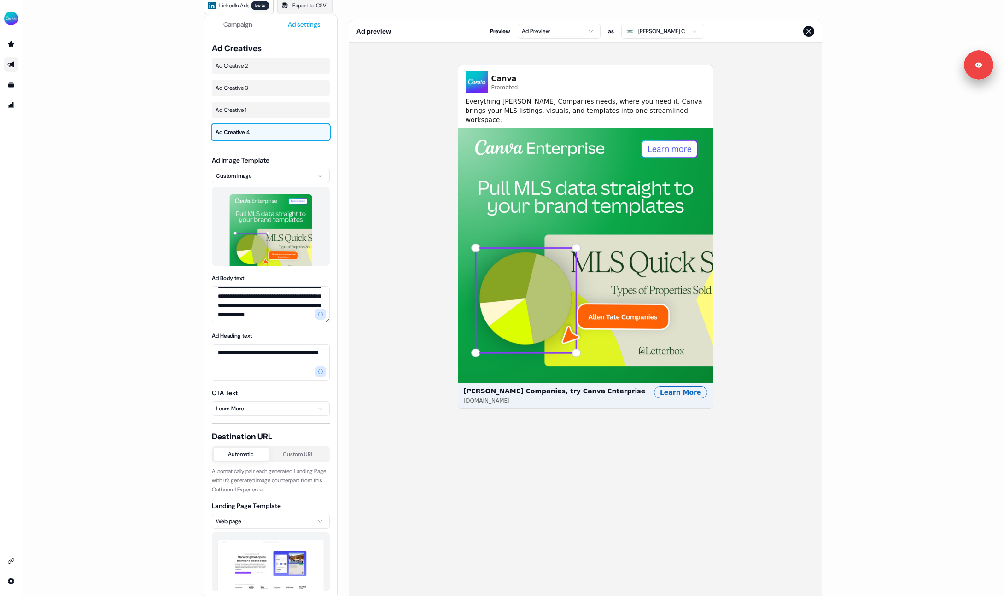  Describe the element at coordinates (234, 6) in the screenshot. I see `span: LinkedIn Ads` at that location.